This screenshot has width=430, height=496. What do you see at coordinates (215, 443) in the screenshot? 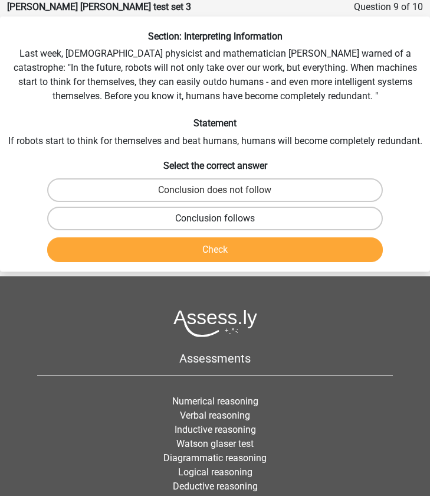
I see `a: Watson glaser test` at bounding box center [215, 443].